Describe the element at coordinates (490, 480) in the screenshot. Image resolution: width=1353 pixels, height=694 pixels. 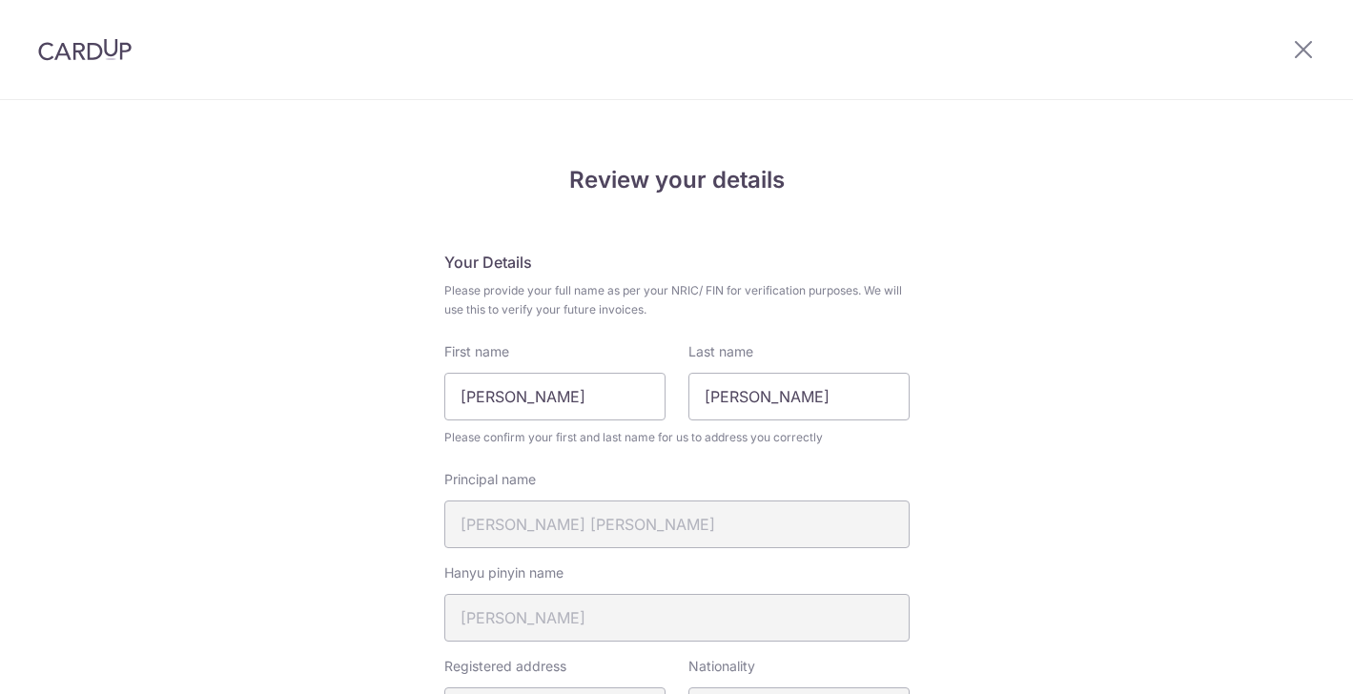
I see `label: Principal name` at that location.